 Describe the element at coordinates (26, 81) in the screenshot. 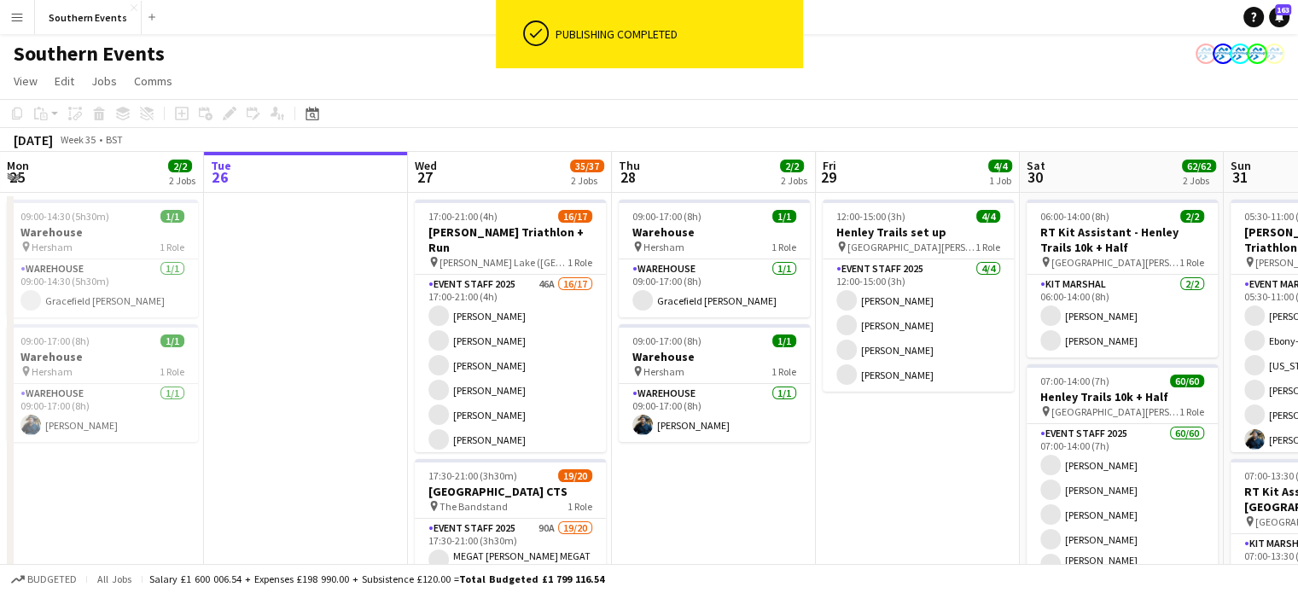

I see `span: View` at that location.